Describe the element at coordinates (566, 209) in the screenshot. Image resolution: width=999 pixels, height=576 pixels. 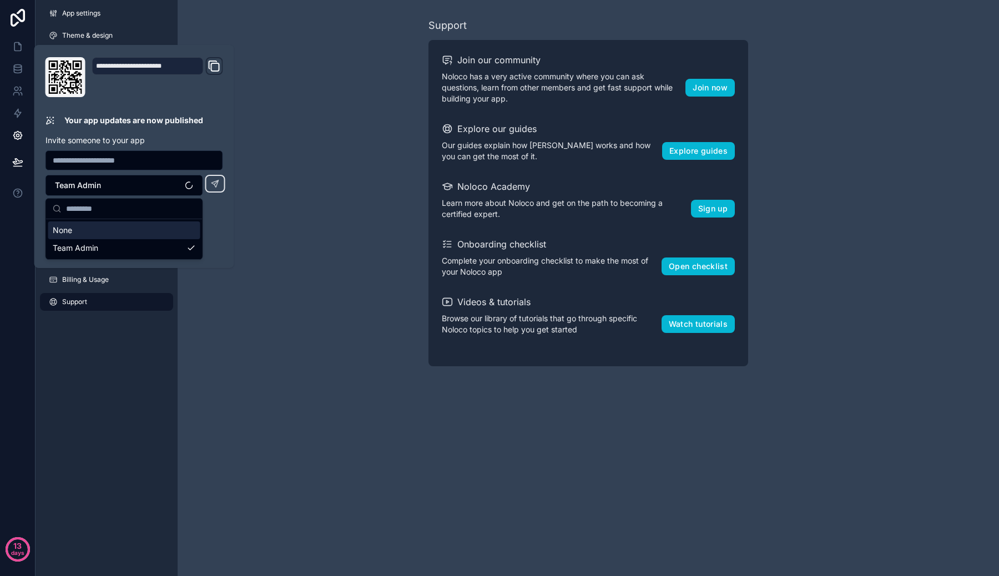
I see `p: Learn more about Noloco and get on the path to becoming a certified expert.` at that location.